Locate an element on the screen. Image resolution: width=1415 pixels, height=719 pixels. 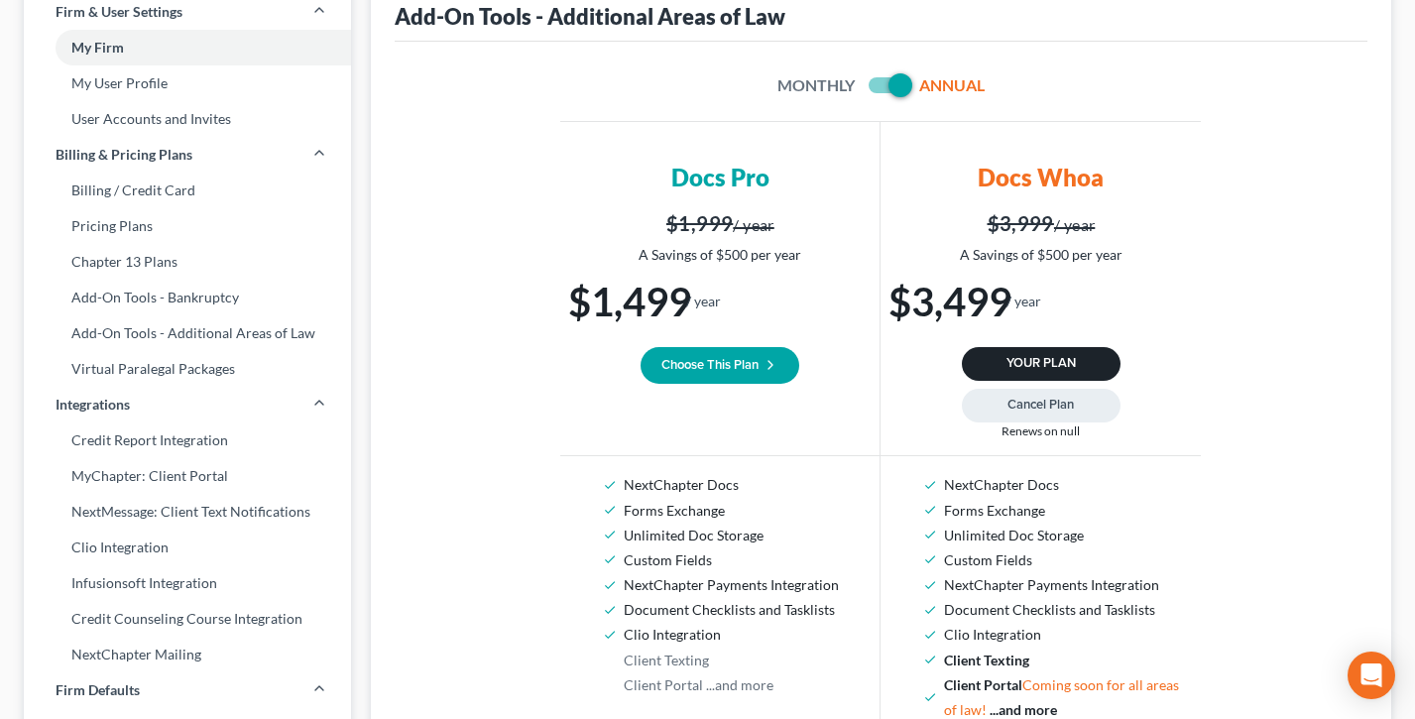
a: Billing & Pricing Plans is located at coordinates (187, 155).